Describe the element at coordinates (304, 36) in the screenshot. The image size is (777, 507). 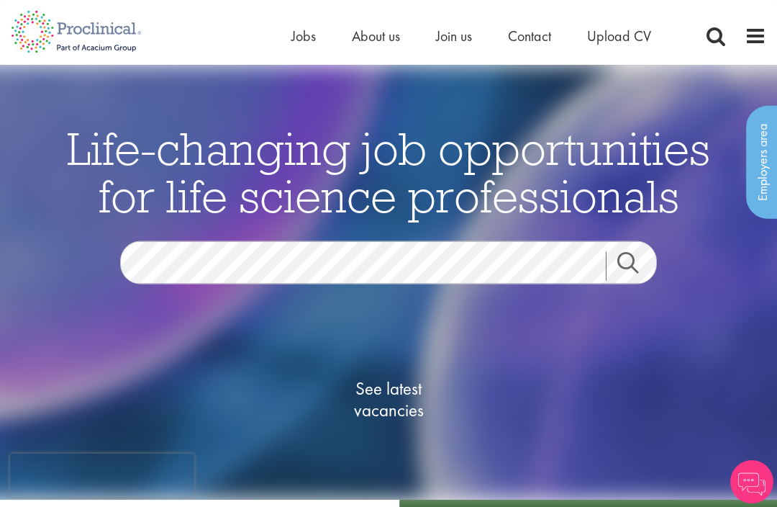
I see `a: Jobs` at that location.